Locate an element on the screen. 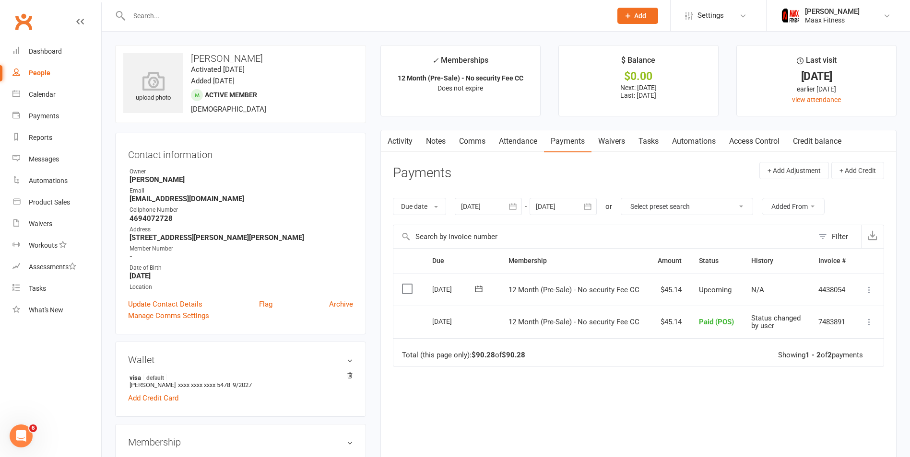 Image resolution: width=910 pixels, height=457 pixels. span: Paid (POS) is located at coordinates (716, 322).